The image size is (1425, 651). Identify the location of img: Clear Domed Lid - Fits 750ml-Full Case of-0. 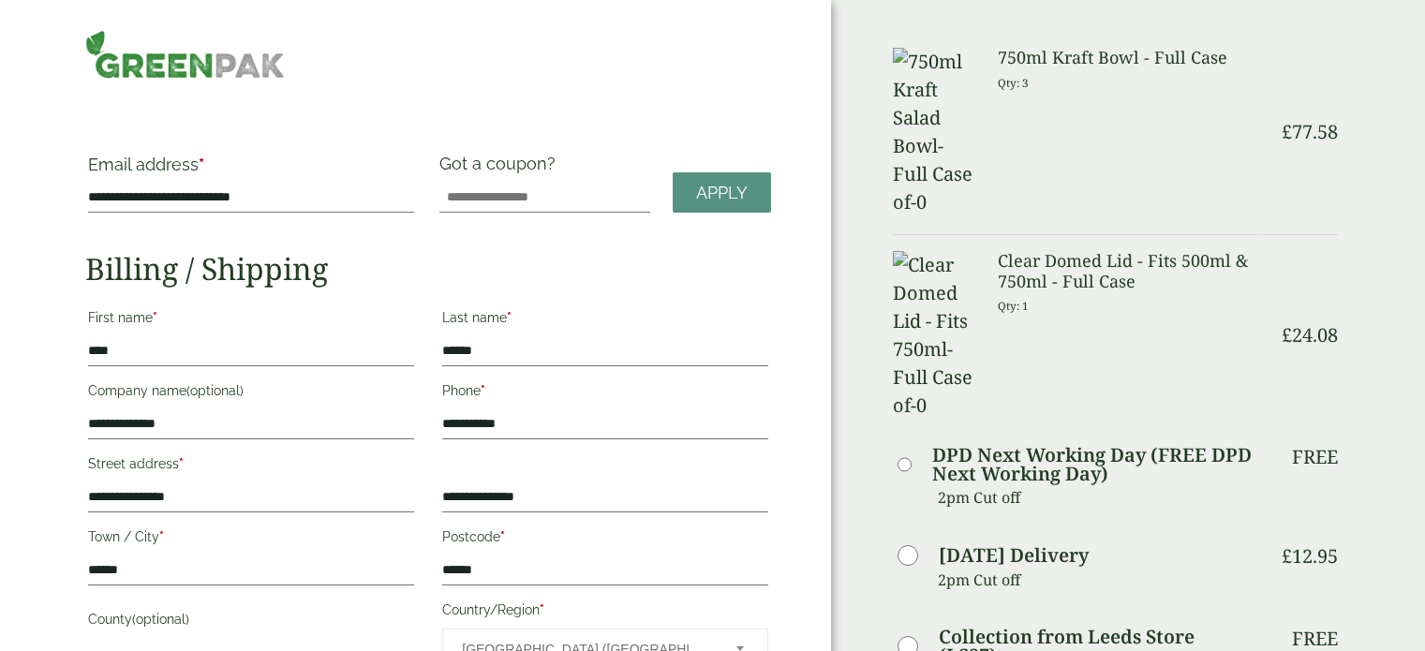
(934, 335).